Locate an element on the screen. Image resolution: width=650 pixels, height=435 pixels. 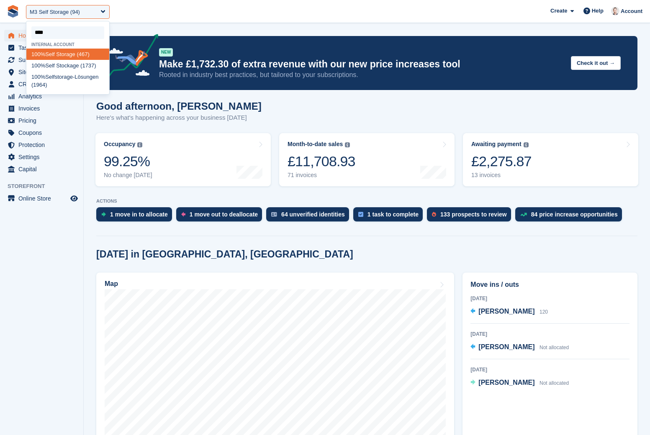
a: 84 price increase opportunities is located at coordinates (570, 216).